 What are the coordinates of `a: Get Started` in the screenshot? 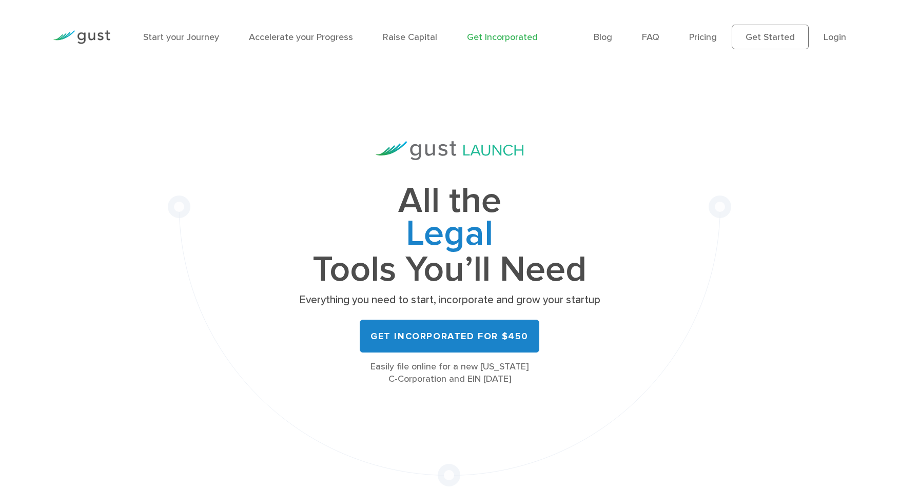 It's located at (770, 37).